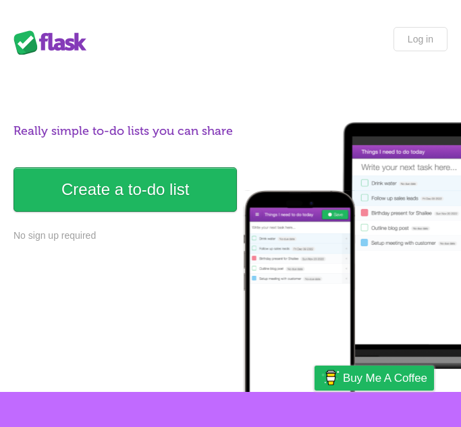 This screenshot has width=461, height=427. I want to click on a: Create a to-do list, so click(125, 190).